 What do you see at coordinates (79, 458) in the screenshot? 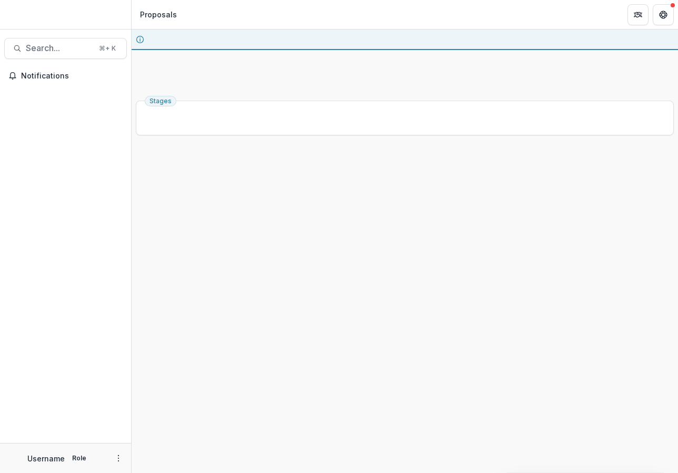
I see `p: Role` at bounding box center [79, 458].